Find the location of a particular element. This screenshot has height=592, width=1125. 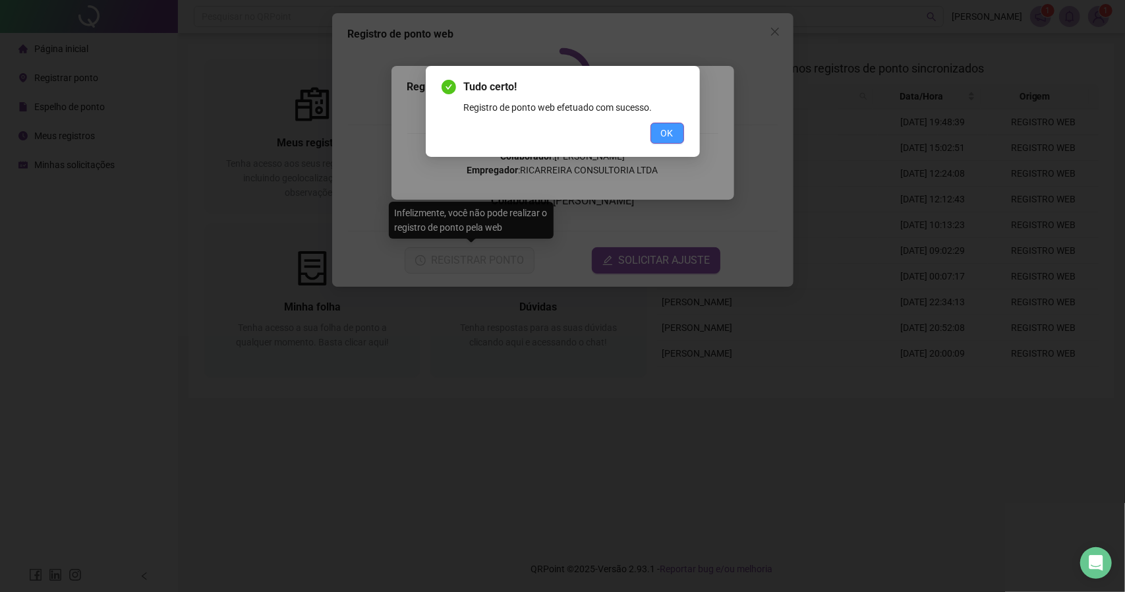

span: check-circle is located at coordinates (449, 87).